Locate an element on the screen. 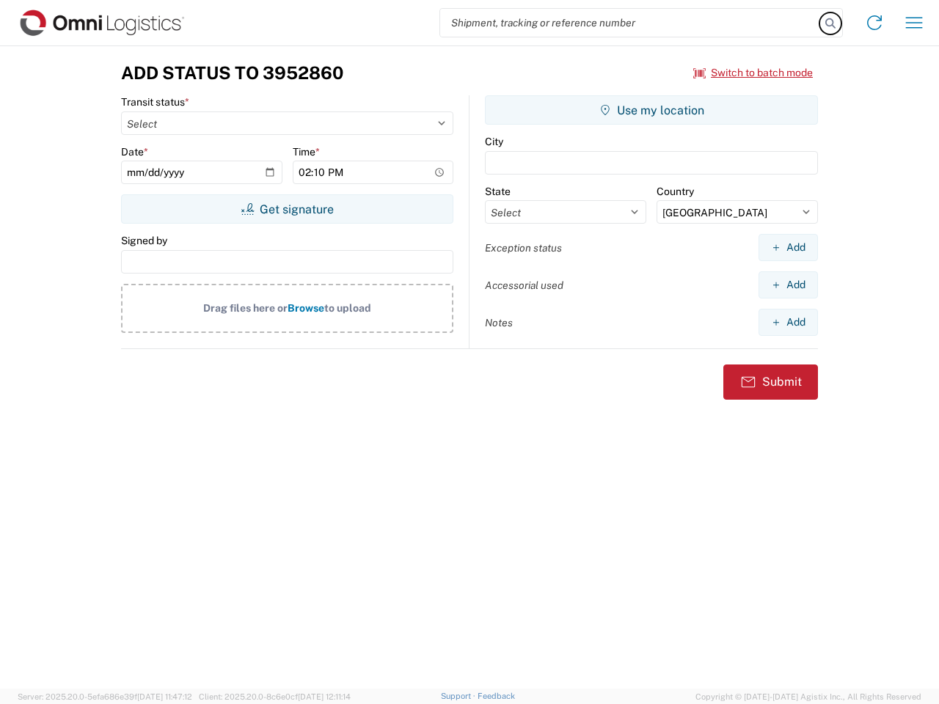  label: Country is located at coordinates (675, 191).